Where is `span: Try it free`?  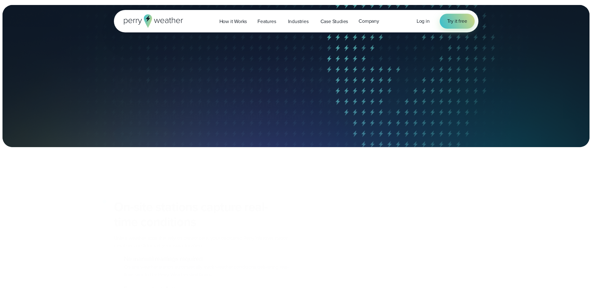 span: Try it free is located at coordinates (457, 21).